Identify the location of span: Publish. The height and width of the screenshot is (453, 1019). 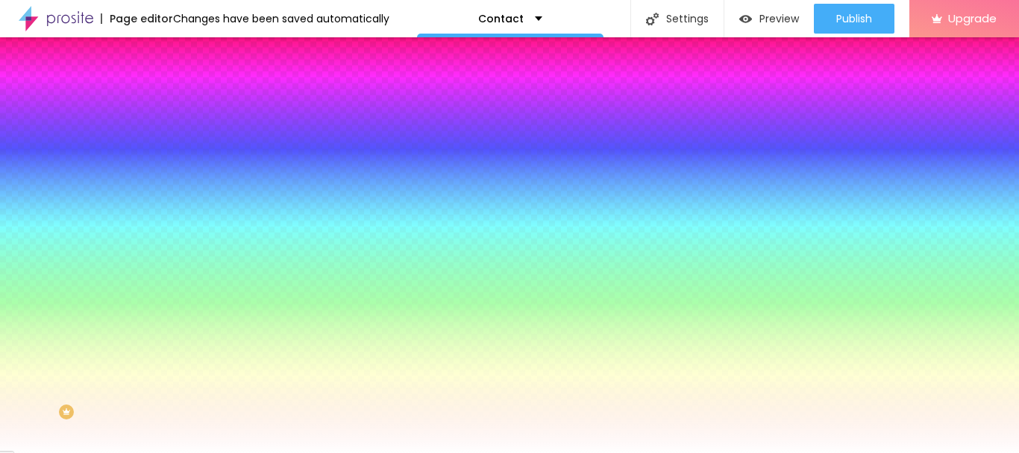
(855, 19).